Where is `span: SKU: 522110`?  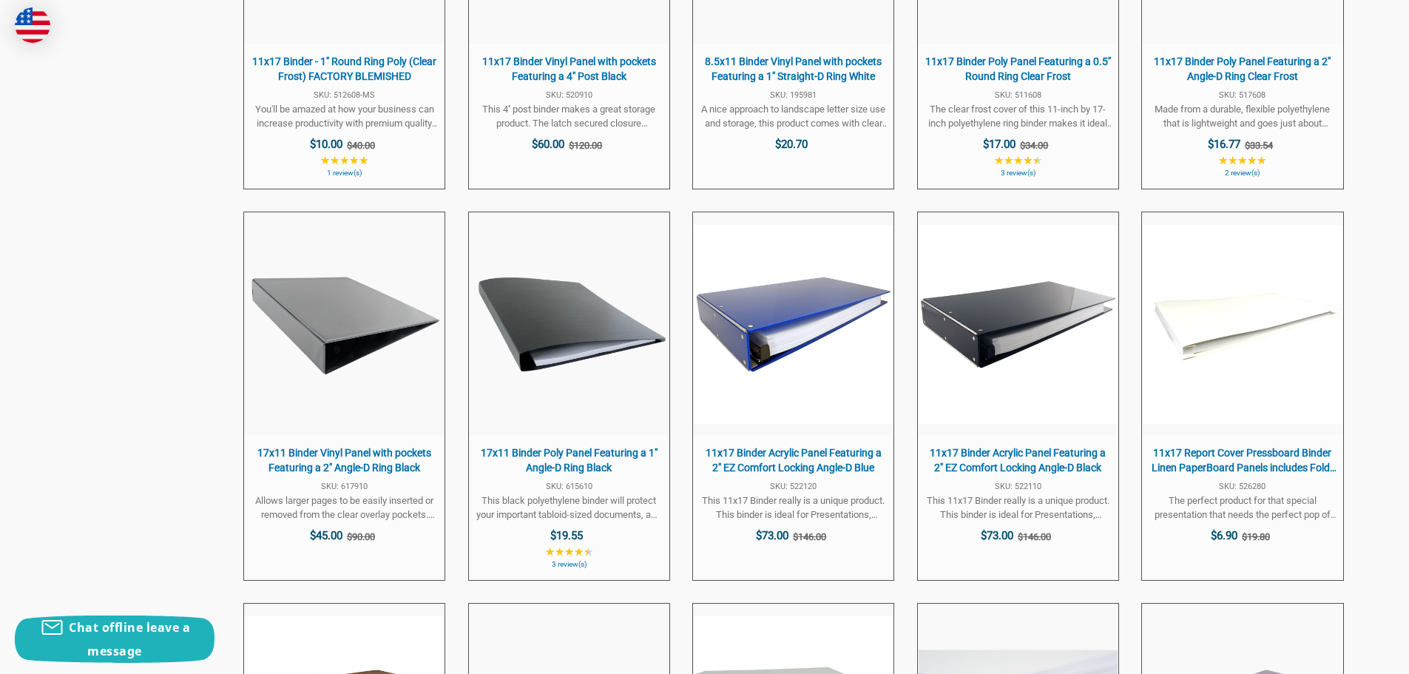
span: SKU: 522110 is located at coordinates (1018, 486).